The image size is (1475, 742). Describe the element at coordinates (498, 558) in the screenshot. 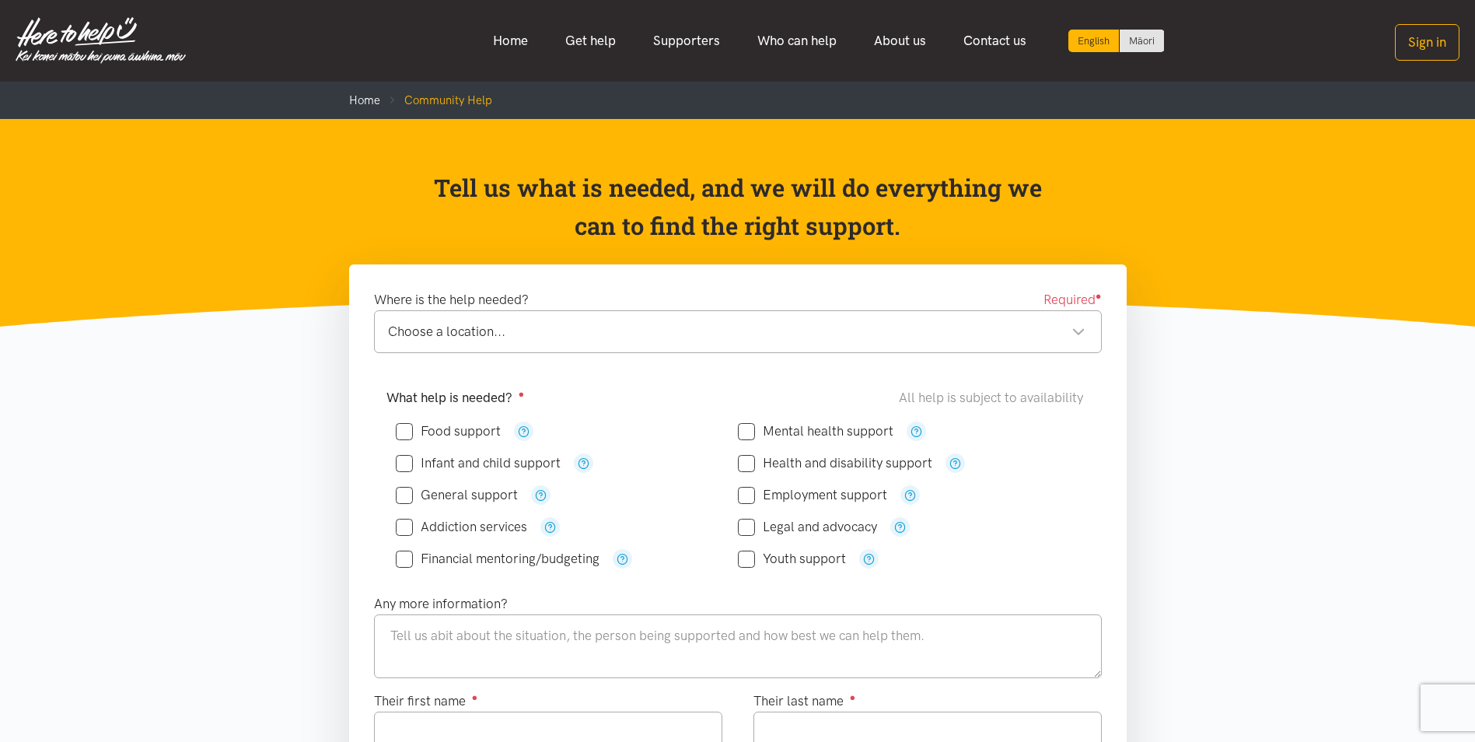

I see `label: Financial mentoring/budgeting` at that location.